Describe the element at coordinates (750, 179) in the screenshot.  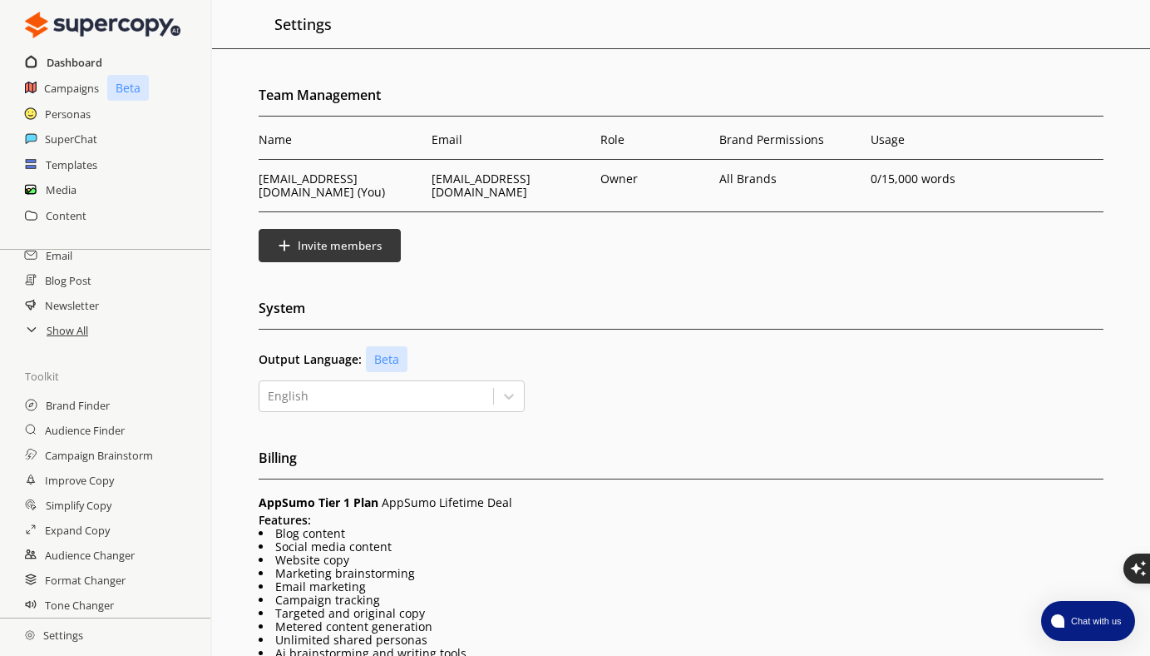
I see `p: All Brands` at that location.